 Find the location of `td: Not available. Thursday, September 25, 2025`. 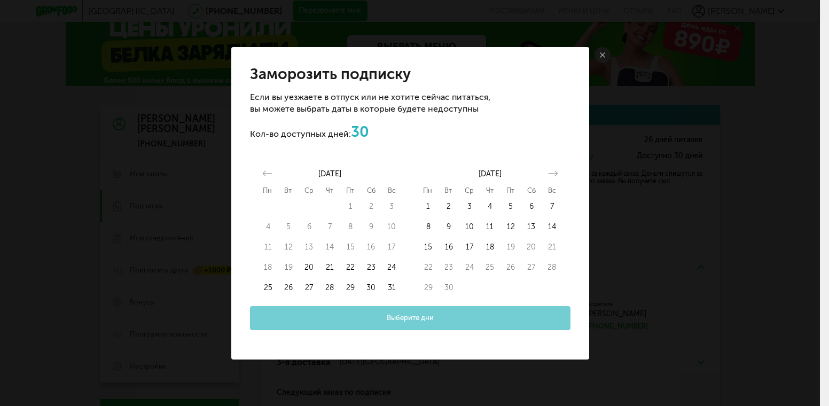

td: Not available. Thursday, September 25, 2025 is located at coordinates (490, 268).